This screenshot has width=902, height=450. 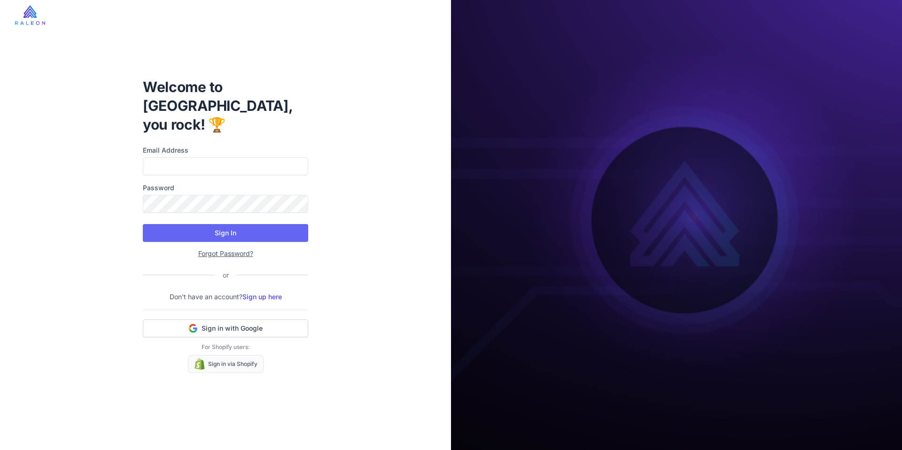 What do you see at coordinates (225, 150) in the screenshot?
I see `label: Email Address` at bounding box center [225, 150].